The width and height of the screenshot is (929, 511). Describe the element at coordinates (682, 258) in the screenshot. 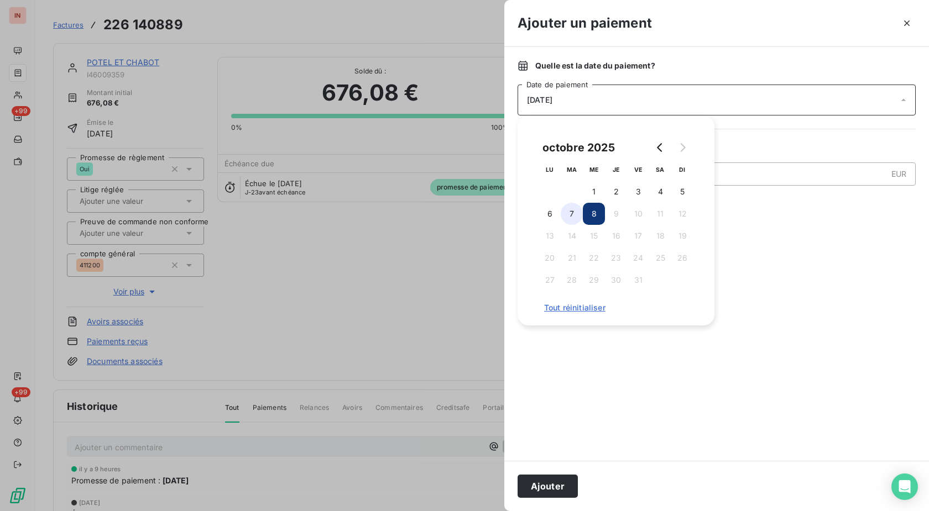

I see `button: 26` at that location.